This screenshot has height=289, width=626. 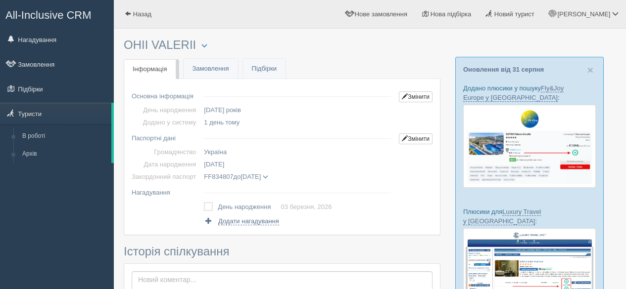 I want to click on span: 1 день тому, so click(x=222, y=122).